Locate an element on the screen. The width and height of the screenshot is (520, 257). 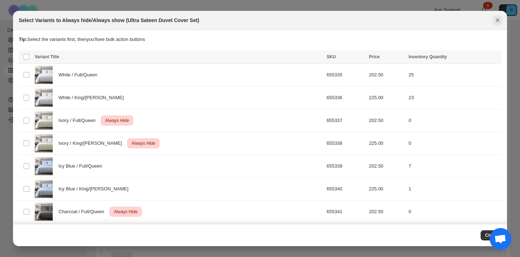
strong: Tip: is located at coordinates (23, 39).